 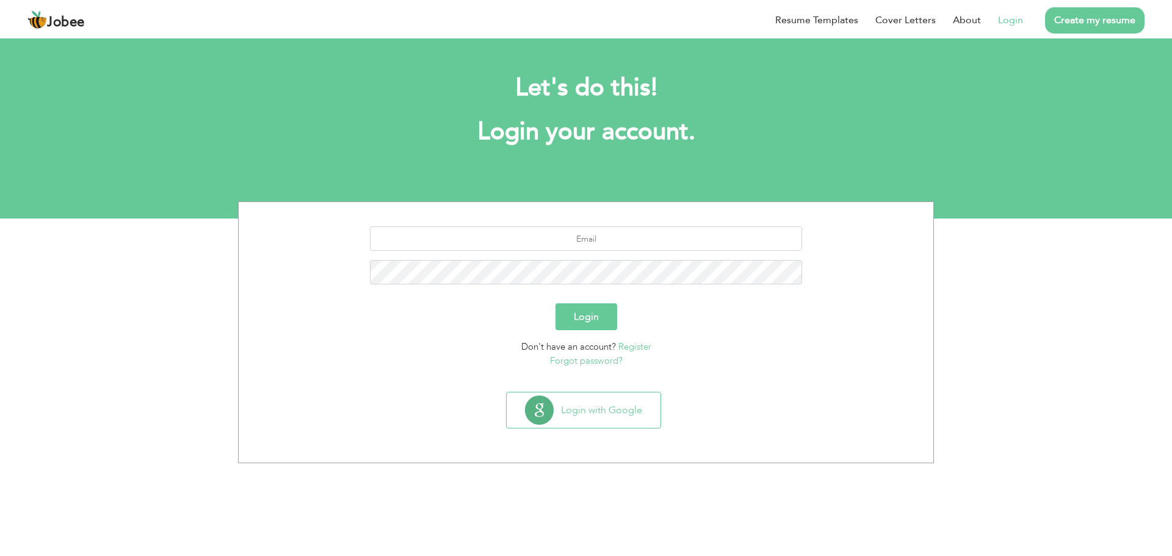 What do you see at coordinates (586, 132) in the screenshot?
I see `h1: Login your account.` at bounding box center [586, 132].